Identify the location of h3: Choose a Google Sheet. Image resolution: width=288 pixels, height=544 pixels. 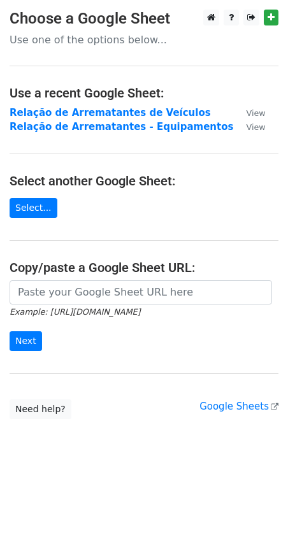
(144, 18).